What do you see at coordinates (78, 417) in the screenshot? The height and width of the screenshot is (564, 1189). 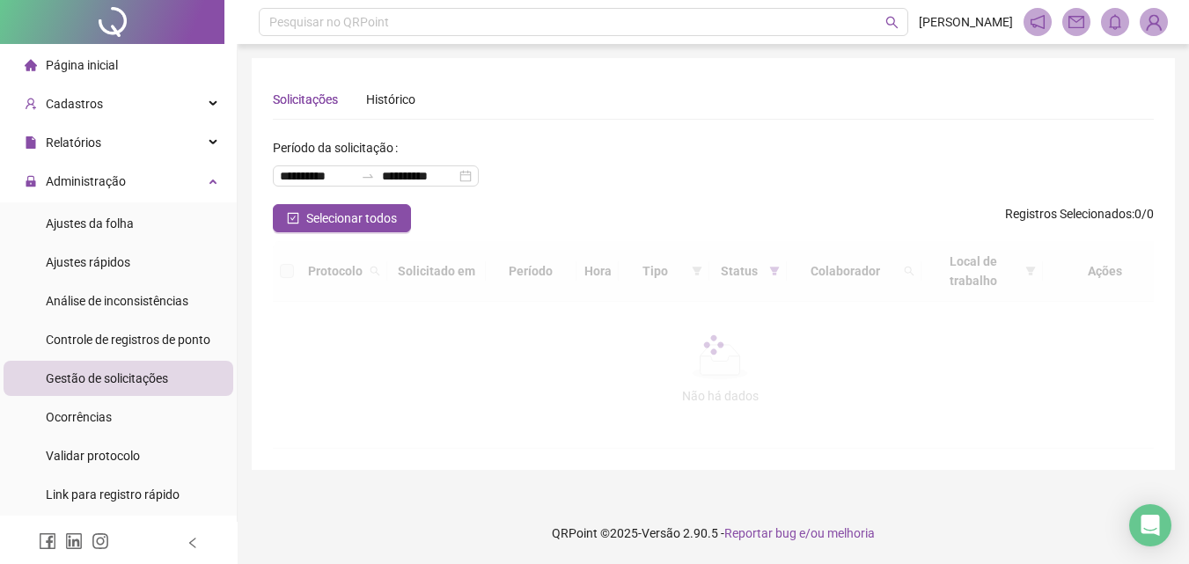 I see `span: Ocorrências` at bounding box center [78, 417].